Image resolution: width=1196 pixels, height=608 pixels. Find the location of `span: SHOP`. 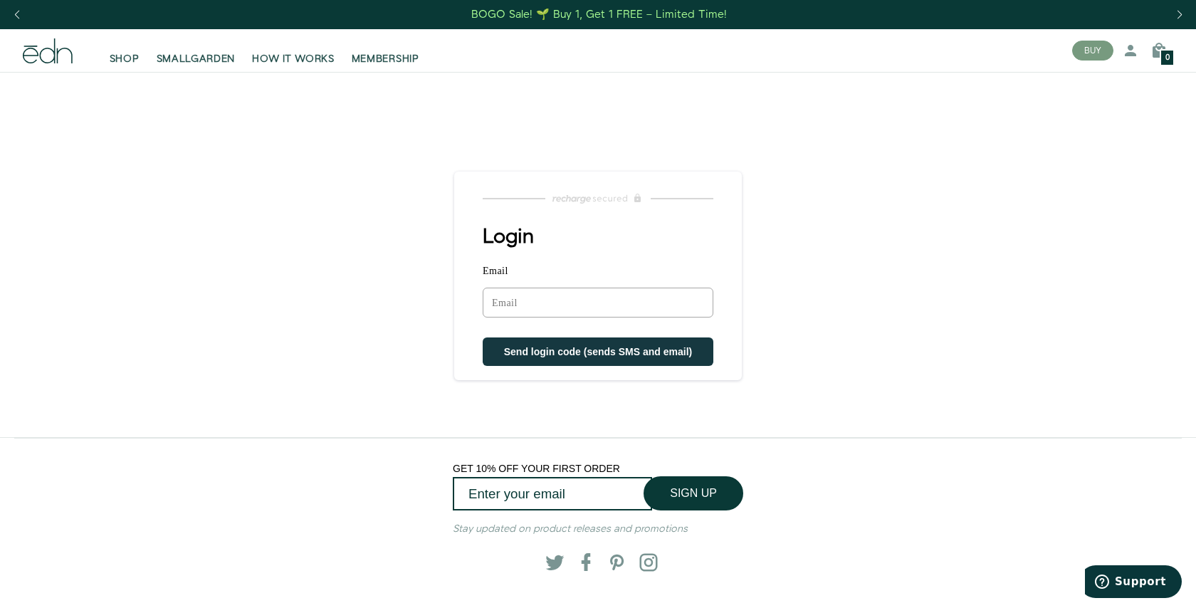

span: SHOP is located at coordinates (125, 59).